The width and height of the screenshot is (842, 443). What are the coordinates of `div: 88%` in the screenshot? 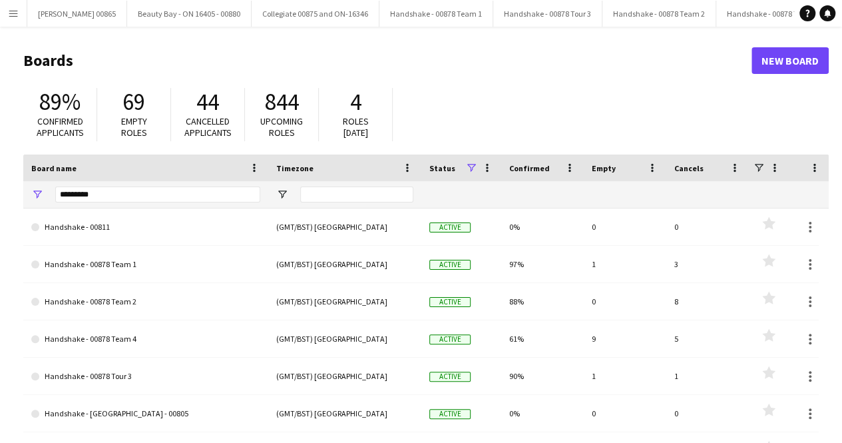 It's located at (542, 301).